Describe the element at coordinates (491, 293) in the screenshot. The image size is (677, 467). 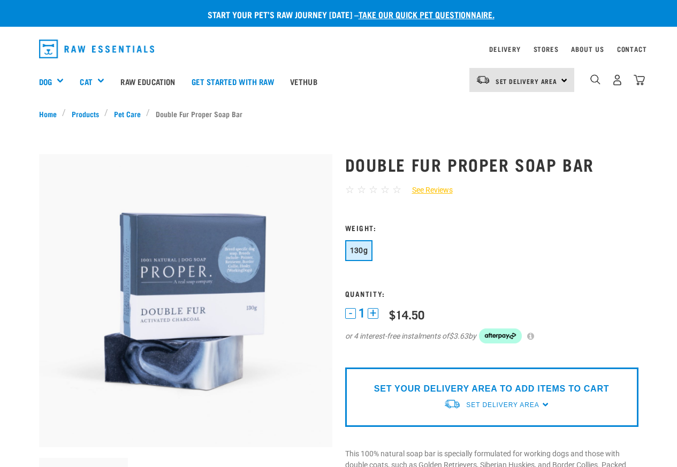
I see `h3: Quantity:` at that location.